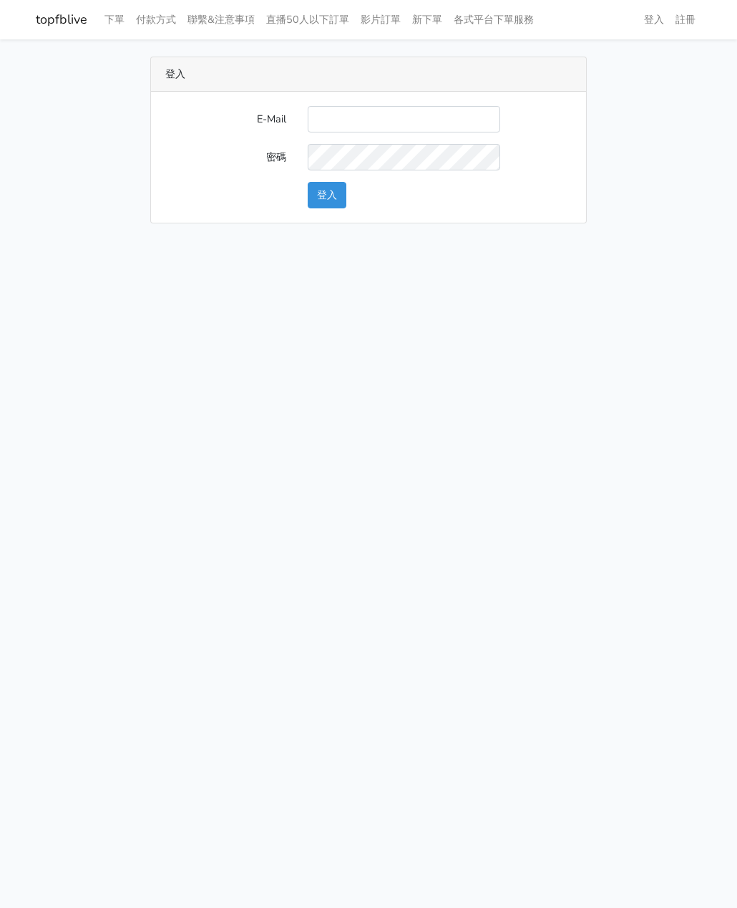 This screenshot has width=737, height=908. I want to click on a: topfblive, so click(62, 19).